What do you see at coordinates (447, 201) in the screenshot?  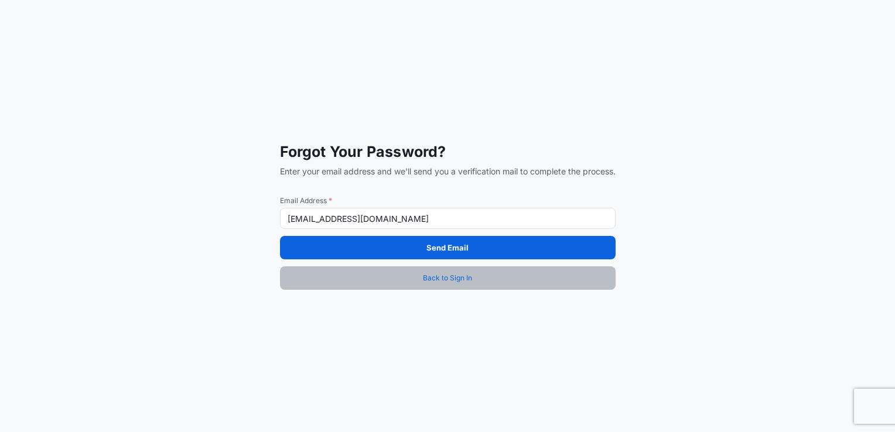 I see `span: Email Address` at bounding box center [447, 201].